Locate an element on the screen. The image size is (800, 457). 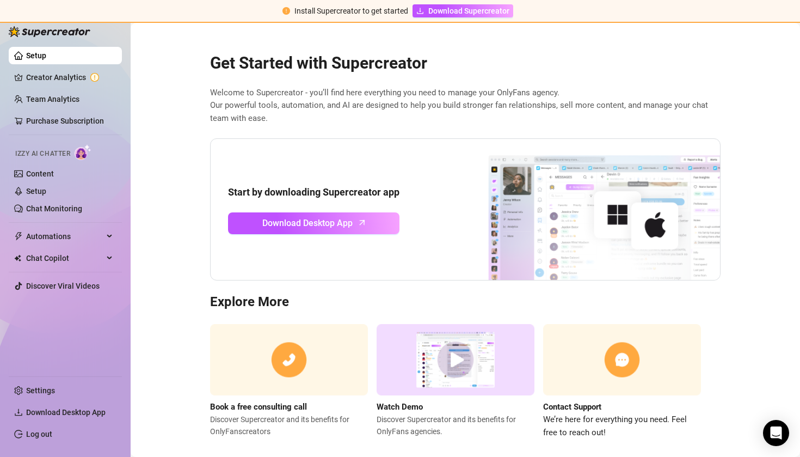
span: Chat Copilot is located at coordinates (65, 258).